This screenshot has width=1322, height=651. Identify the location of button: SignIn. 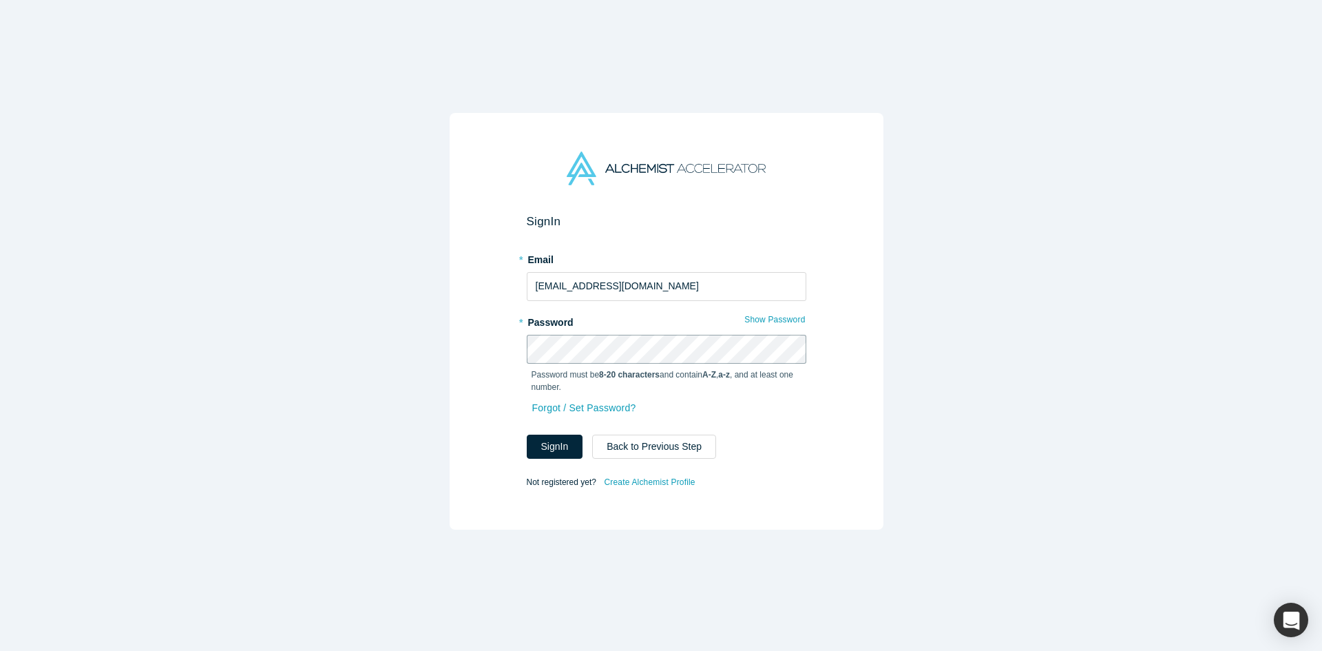
(555, 446).